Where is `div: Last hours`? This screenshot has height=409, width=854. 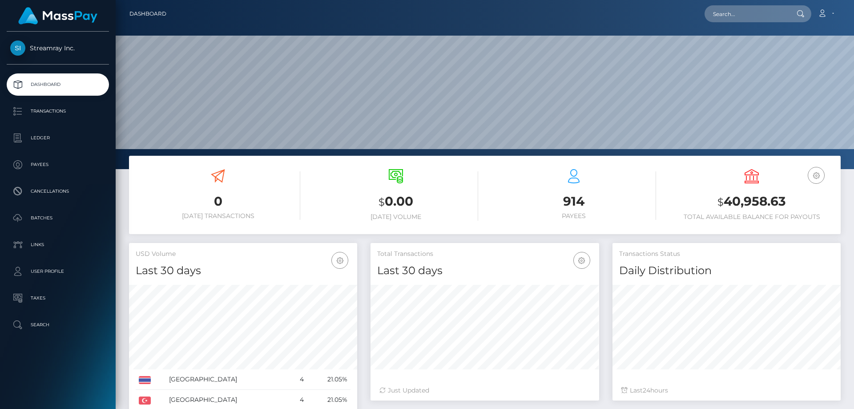
div: Last hours is located at coordinates (726, 390).